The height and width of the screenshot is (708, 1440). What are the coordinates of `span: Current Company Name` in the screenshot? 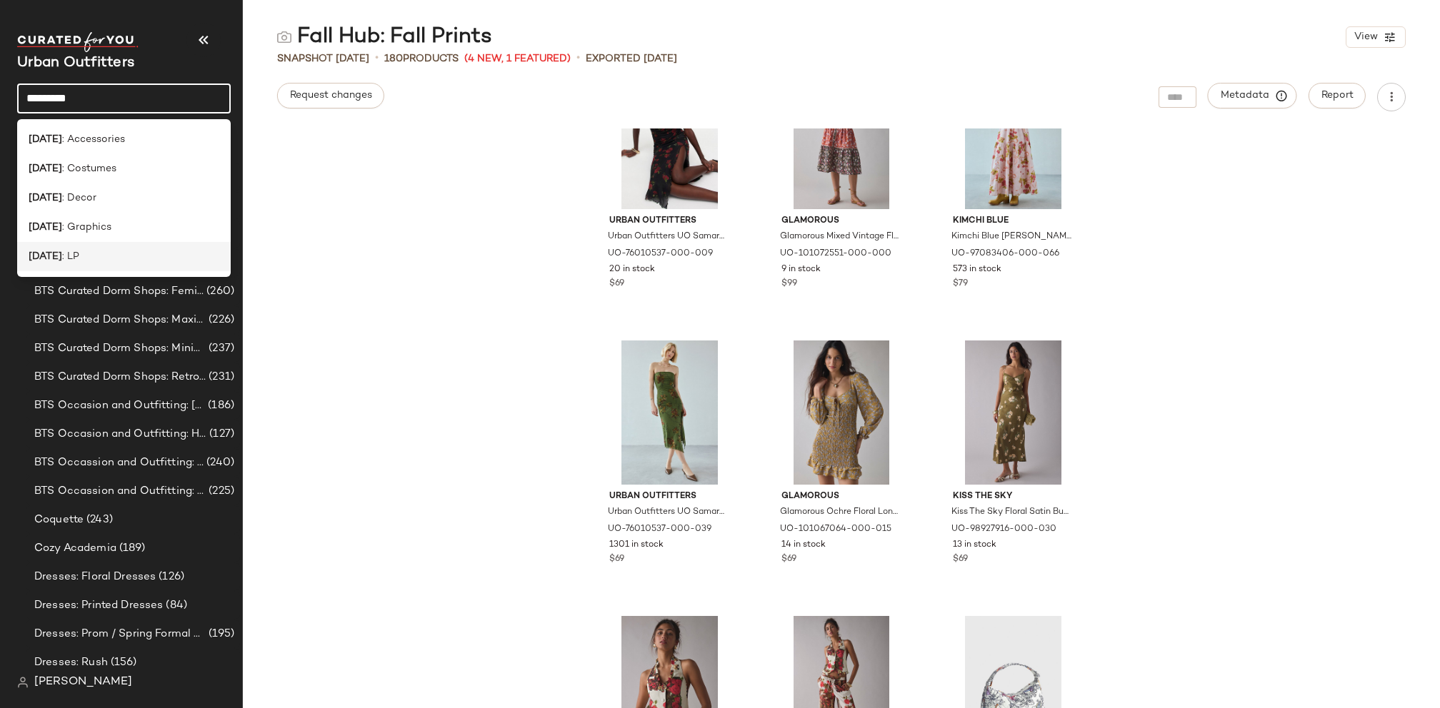 It's located at (76, 63).